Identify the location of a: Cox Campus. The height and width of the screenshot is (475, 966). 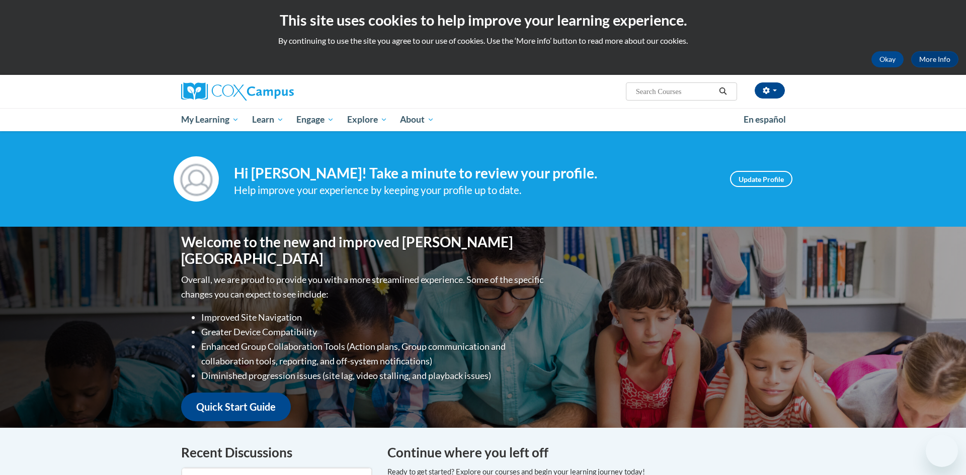
(277, 92).